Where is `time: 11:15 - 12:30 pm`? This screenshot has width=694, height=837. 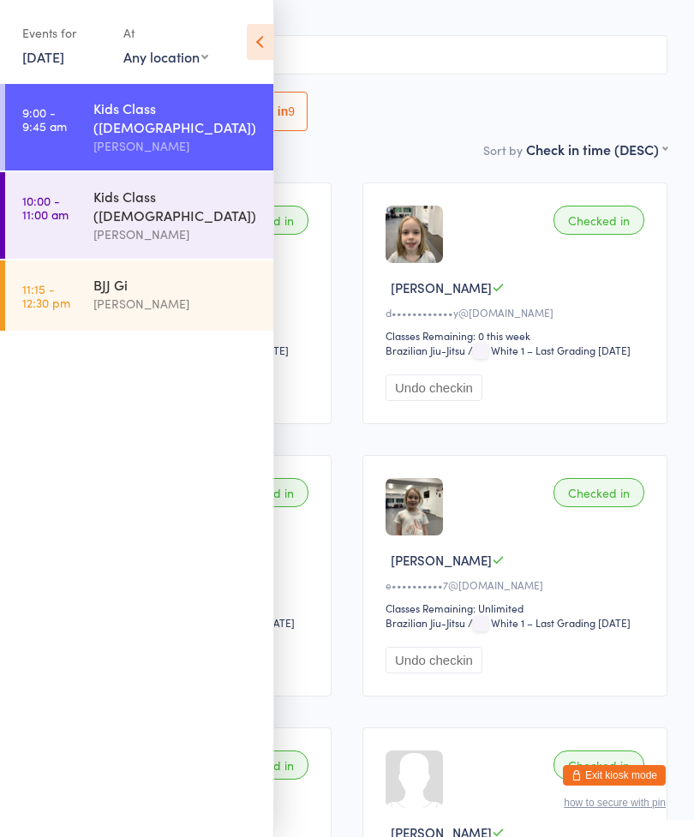 time: 11:15 - 12:30 pm is located at coordinates (46, 296).